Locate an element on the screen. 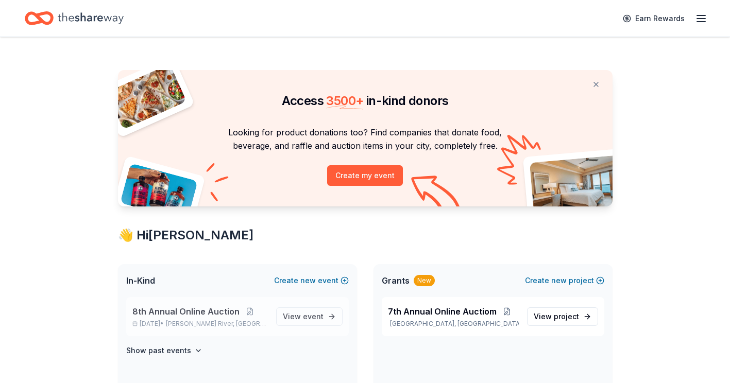 Image resolution: width=730 pixels, height=383 pixels. span: 7th Annual Online Auctiom is located at coordinates (442, 312).